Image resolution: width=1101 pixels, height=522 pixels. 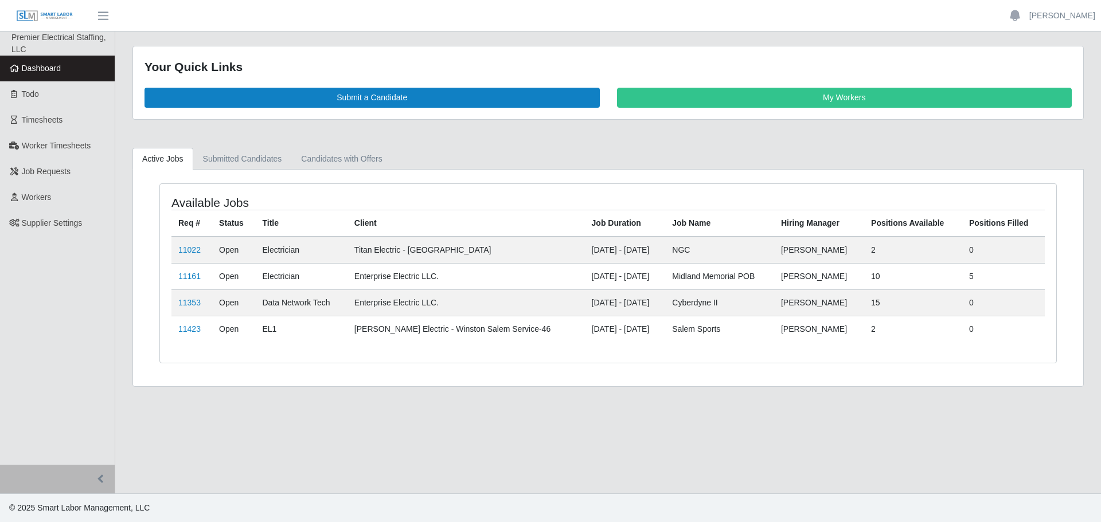 I want to click on span: Supplier Settings, so click(x=52, y=223).